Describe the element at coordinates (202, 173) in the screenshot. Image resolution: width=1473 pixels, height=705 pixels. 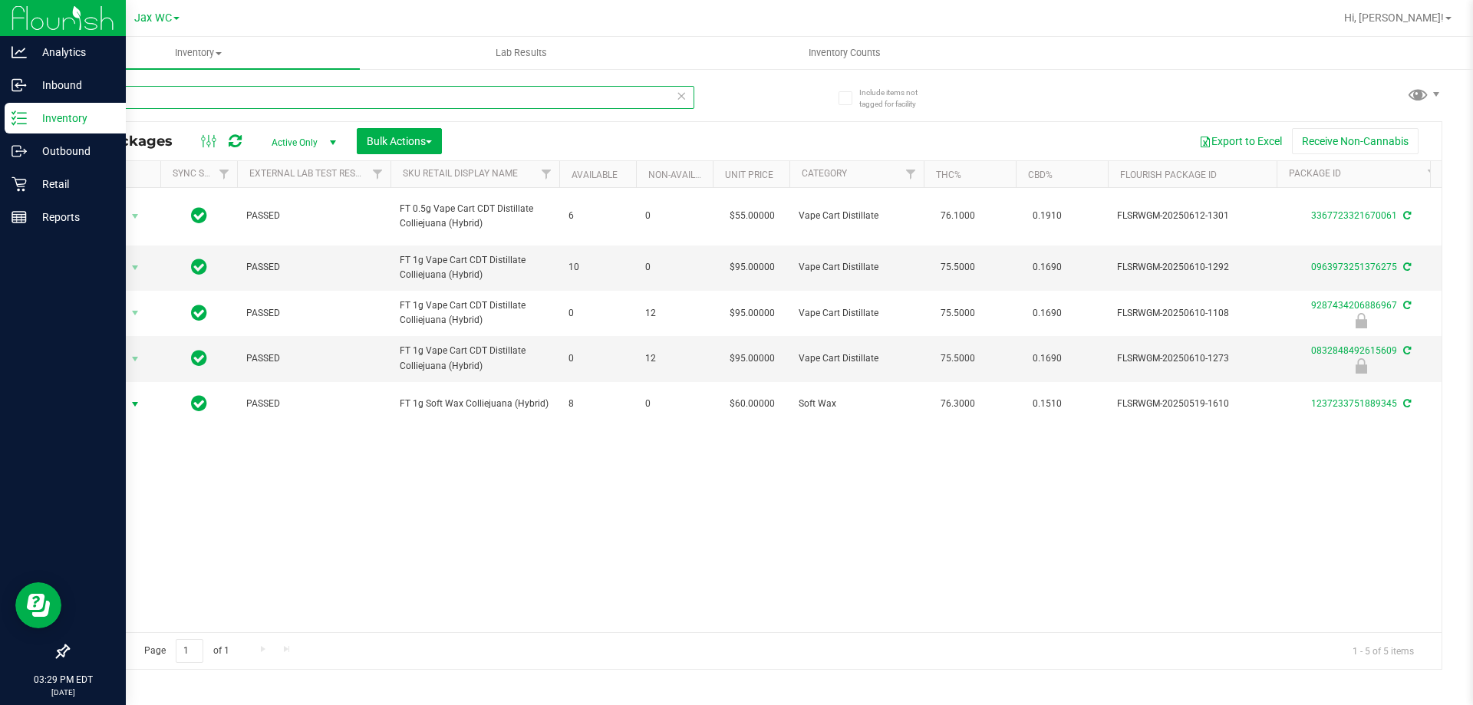
I see `a: Sync Status` at that location.